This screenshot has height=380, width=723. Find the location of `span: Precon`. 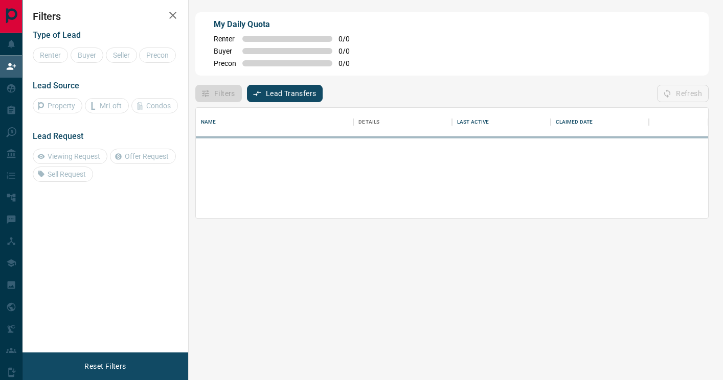

span: Precon is located at coordinates (225, 63).